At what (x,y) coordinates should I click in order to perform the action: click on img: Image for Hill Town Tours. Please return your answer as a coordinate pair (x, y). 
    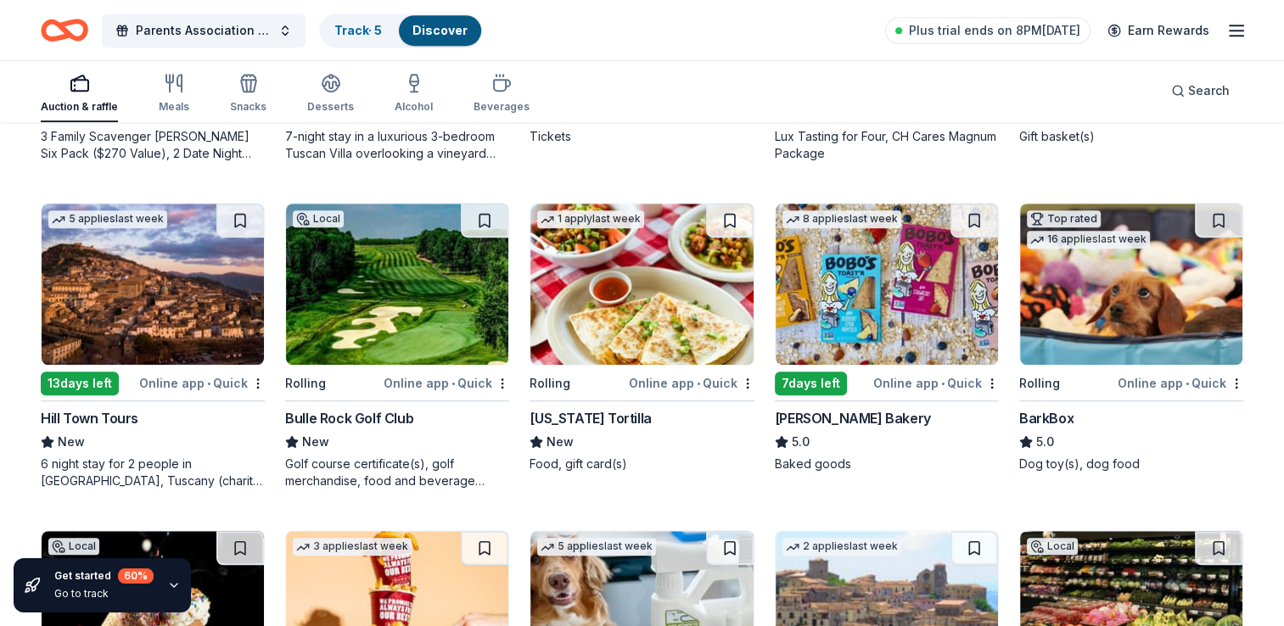
    Looking at the image, I should click on (153, 284).